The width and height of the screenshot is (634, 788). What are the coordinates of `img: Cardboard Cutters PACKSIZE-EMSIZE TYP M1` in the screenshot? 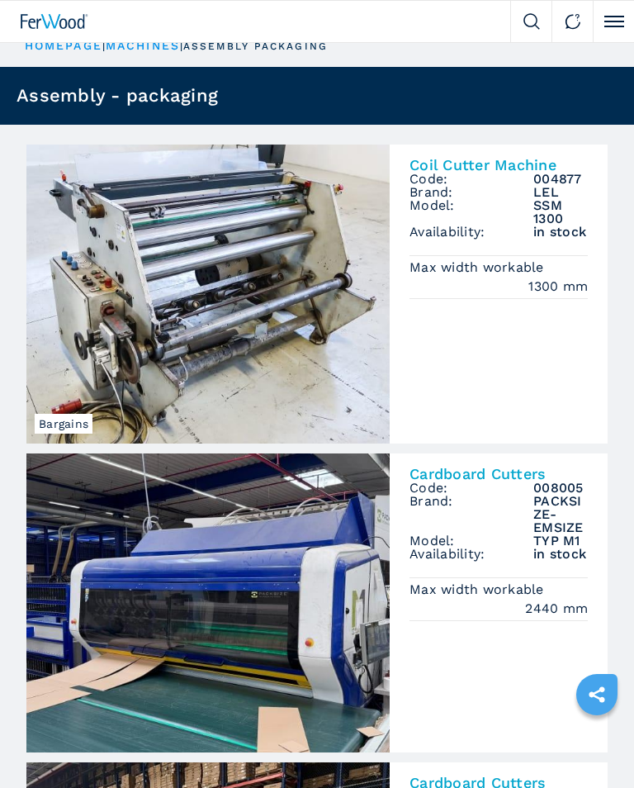 It's located at (208, 603).